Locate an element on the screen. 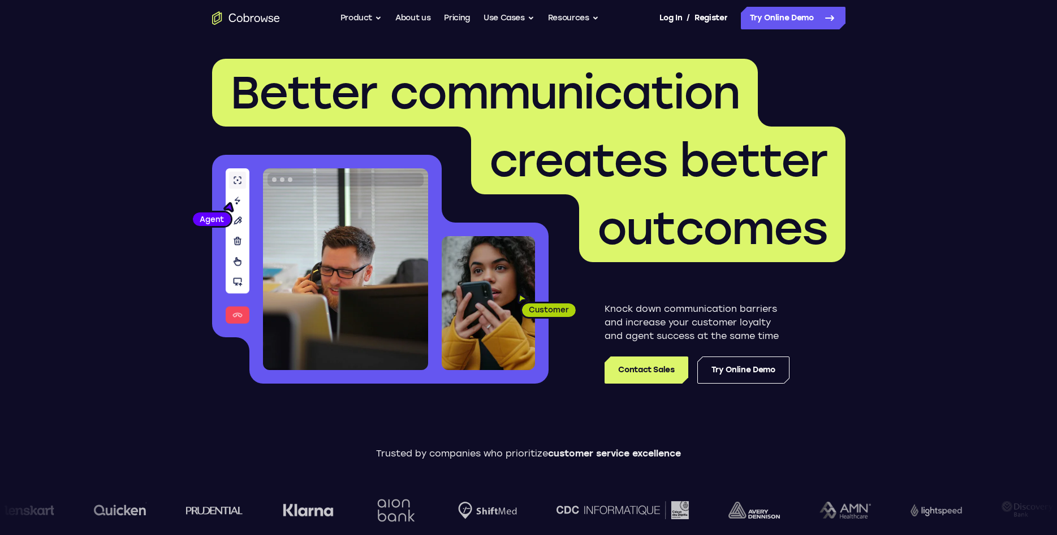 The width and height of the screenshot is (1057, 535). button: Product is located at coordinates (361, 18).